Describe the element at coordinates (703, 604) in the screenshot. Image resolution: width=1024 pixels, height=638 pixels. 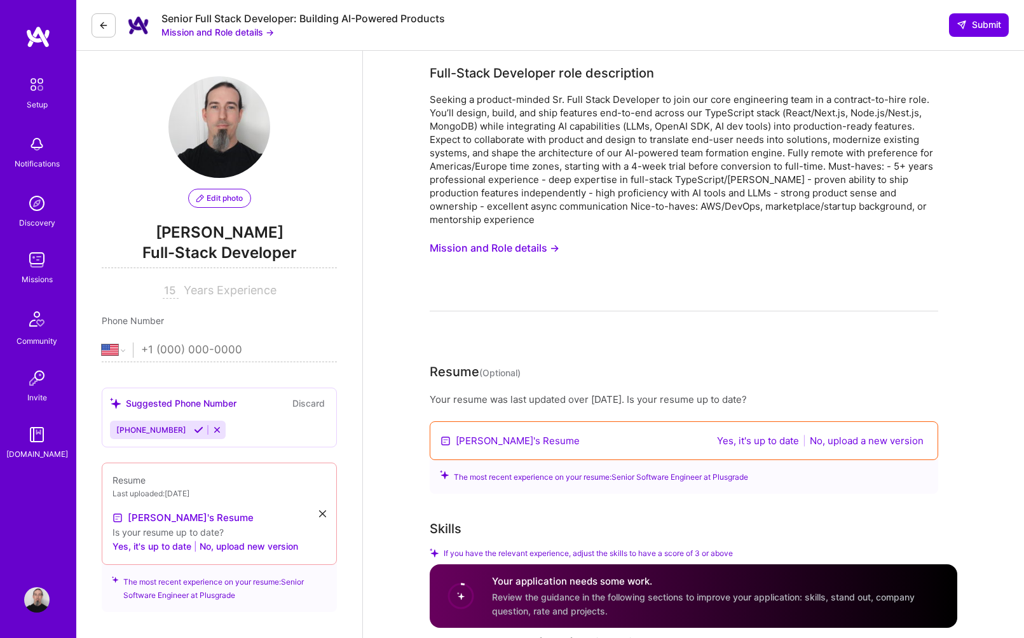
I see `span: Review the guidance in the following sections to improve your application: skills, stand out, com...` at that location.